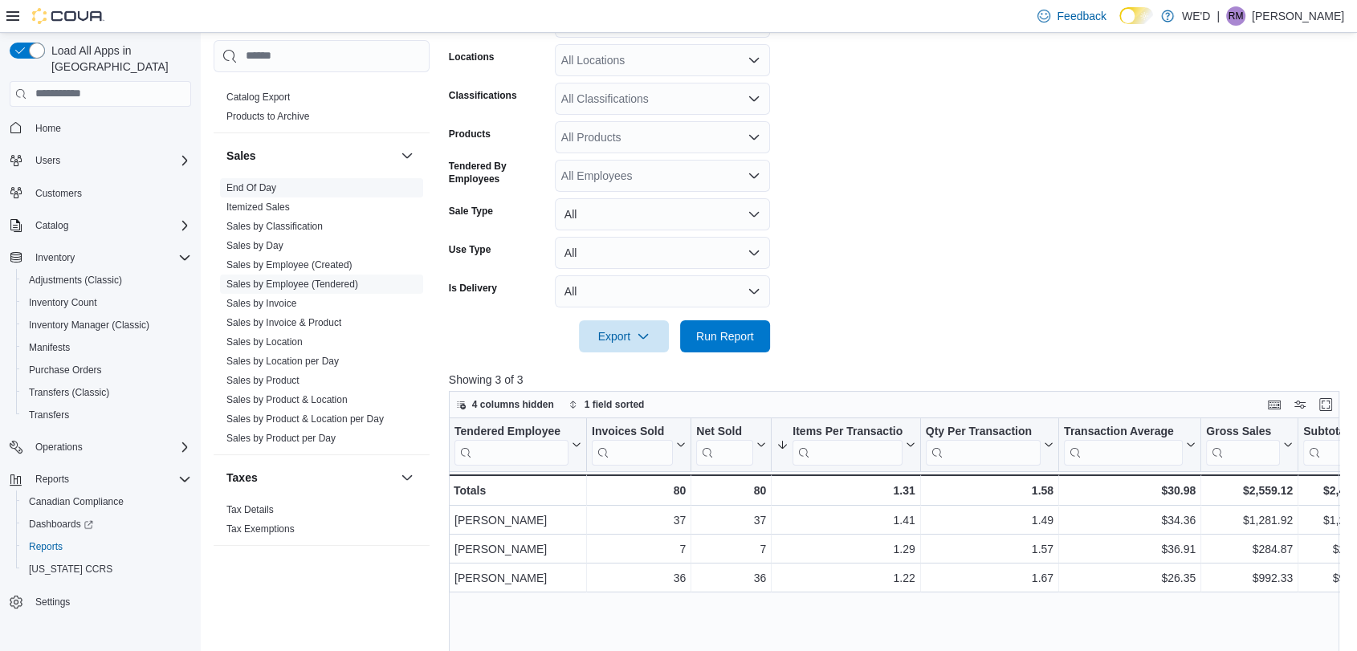 This screenshot has height=651, width=1357. Describe the element at coordinates (275, 226) in the screenshot. I see `a: Sales by Classification` at that location.